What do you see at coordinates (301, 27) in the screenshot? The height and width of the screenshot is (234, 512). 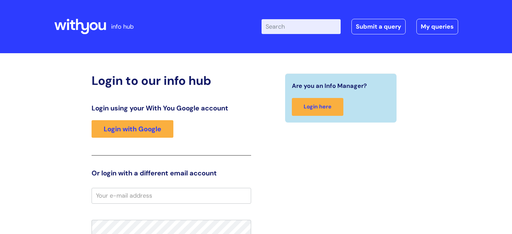 I see `input: Search` at bounding box center [301, 27].